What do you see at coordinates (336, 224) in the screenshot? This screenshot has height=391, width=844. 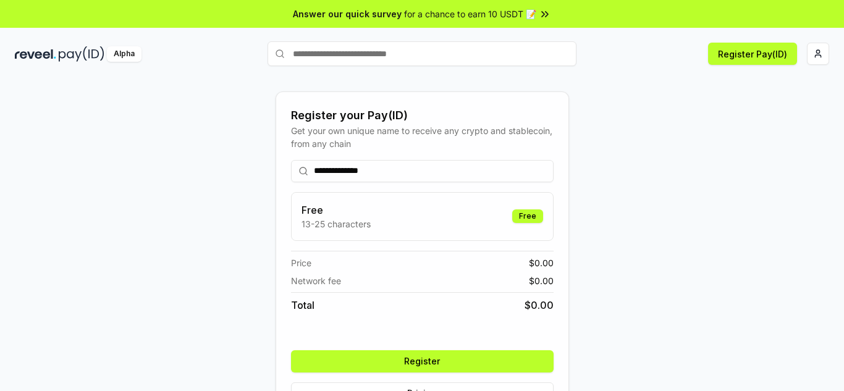 I see `p: 13-25 characters` at bounding box center [336, 224].